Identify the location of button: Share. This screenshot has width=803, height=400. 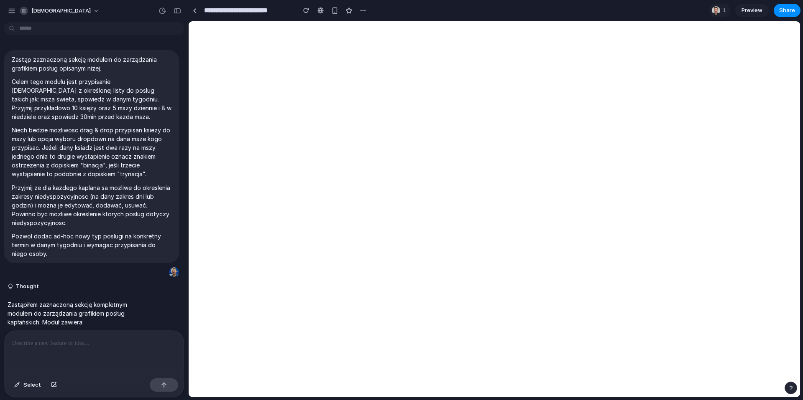
(787, 10).